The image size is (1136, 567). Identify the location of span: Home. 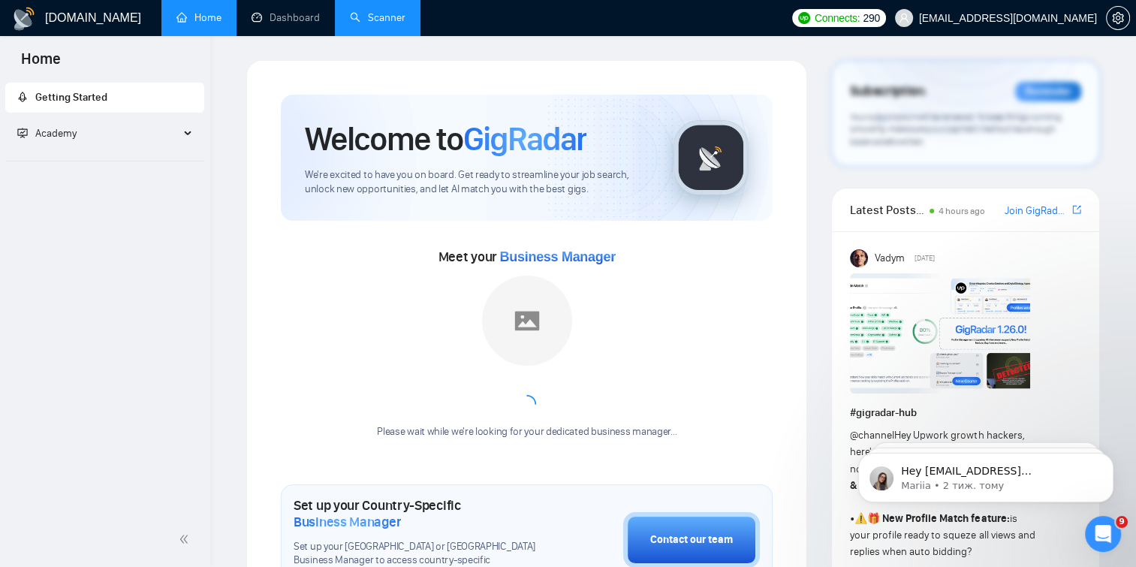
(41, 64).